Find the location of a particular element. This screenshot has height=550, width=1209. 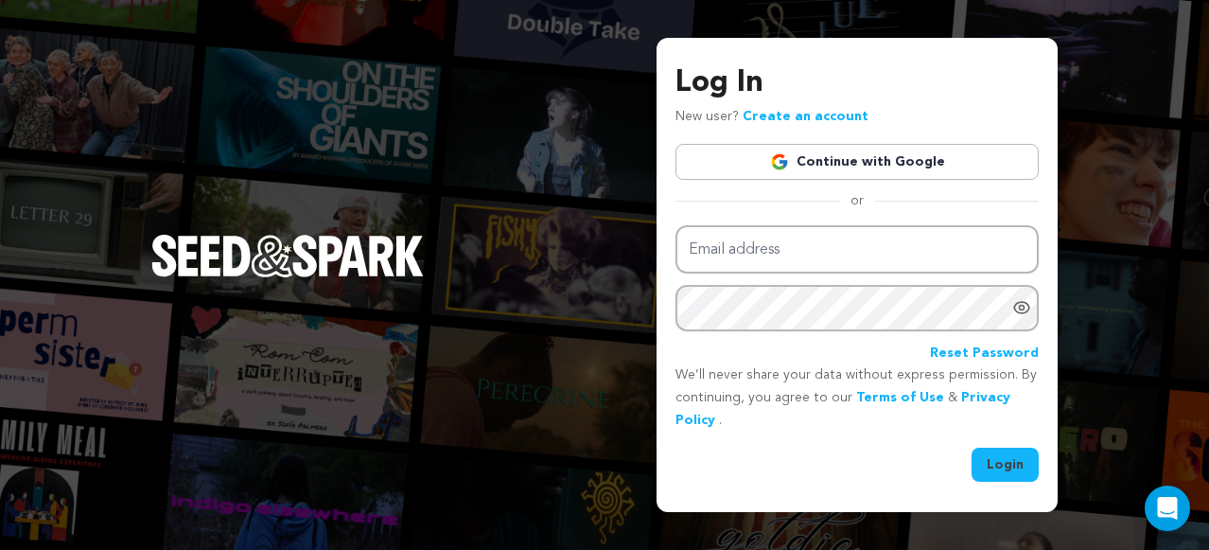

a: Reset Password is located at coordinates (984, 354).